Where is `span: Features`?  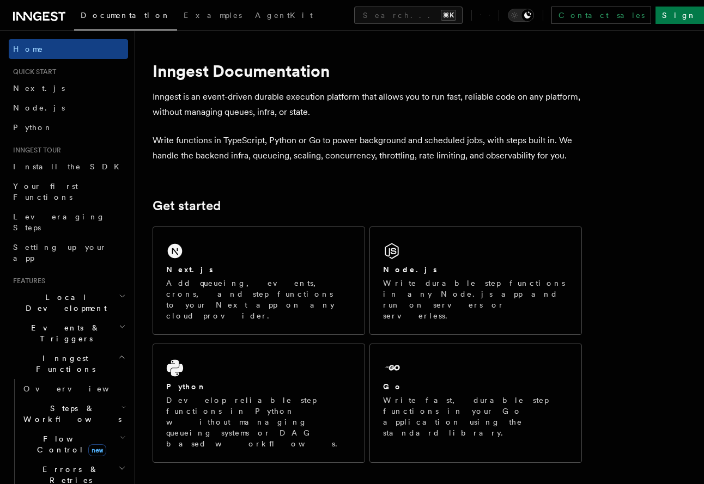 span: Features is located at coordinates (27, 281).